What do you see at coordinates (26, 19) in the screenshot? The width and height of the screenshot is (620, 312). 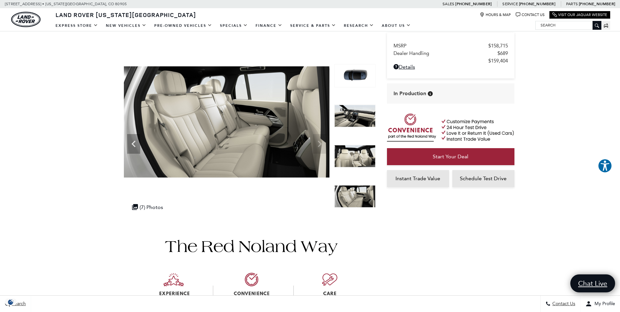 I see `a: land-rover` at bounding box center [26, 19].